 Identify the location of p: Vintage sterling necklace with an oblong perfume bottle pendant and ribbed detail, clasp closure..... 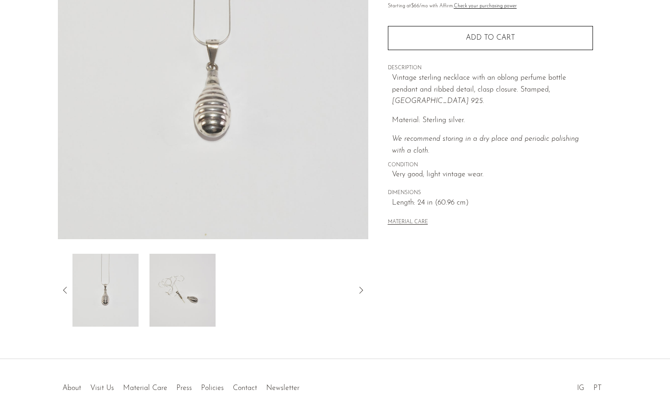
(493, 90).